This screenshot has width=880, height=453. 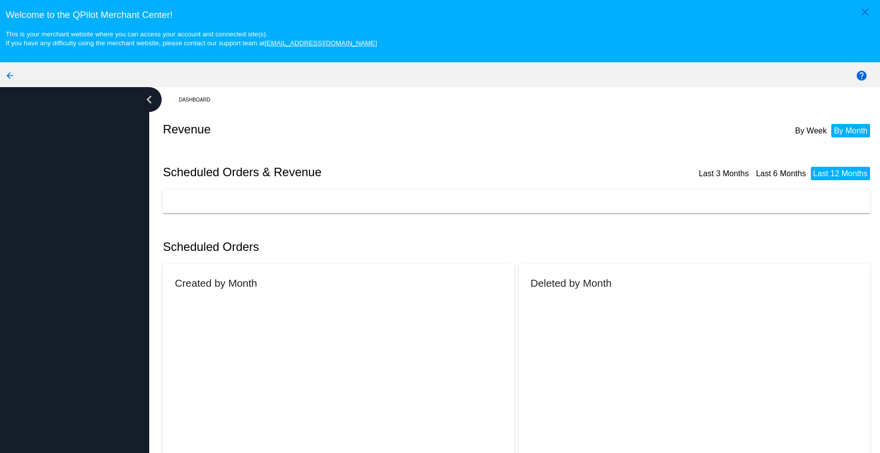 What do you see at coordinates (149, 99) in the screenshot?
I see `i: chevron_left` at bounding box center [149, 99].